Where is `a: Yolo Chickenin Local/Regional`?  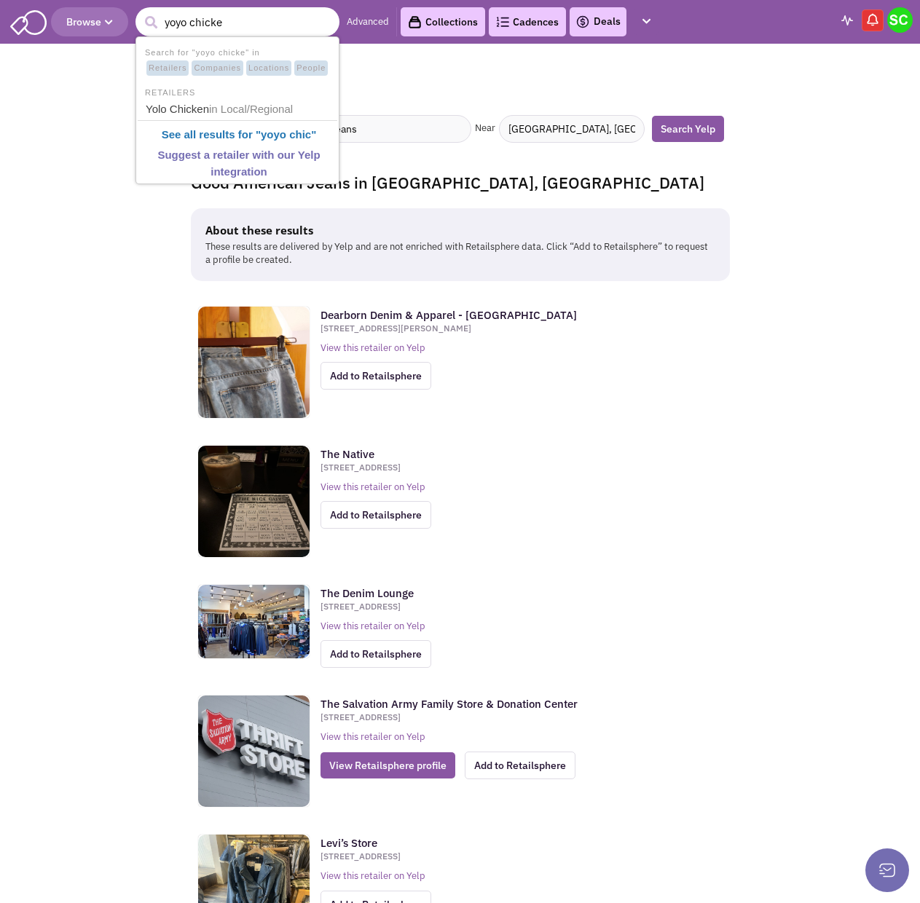
a: Yolo Chickenin Local/Regional is located at coordinates (239, 109).